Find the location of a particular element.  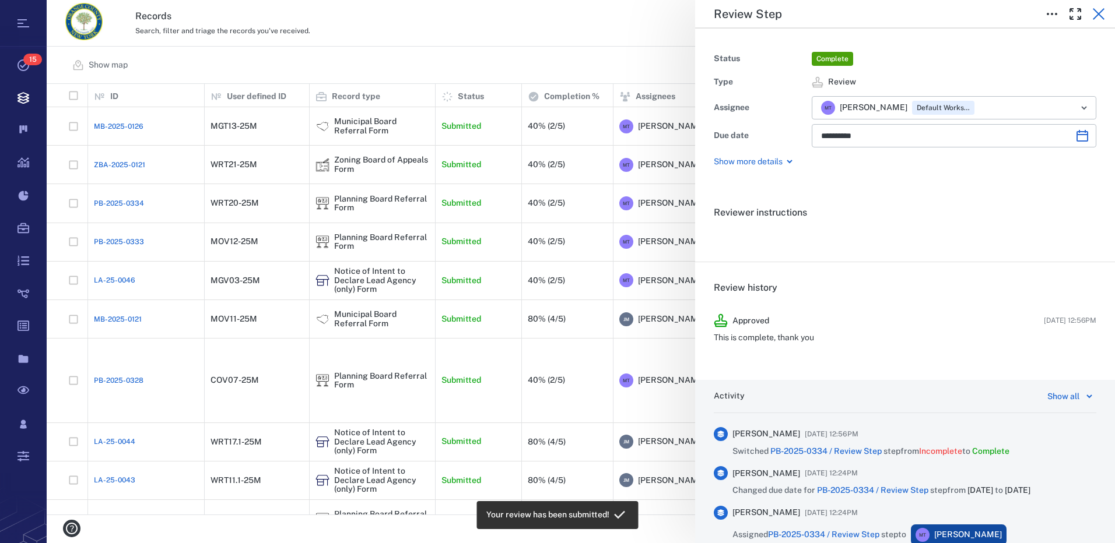

button: Open is located at coordinates (1084, 108).